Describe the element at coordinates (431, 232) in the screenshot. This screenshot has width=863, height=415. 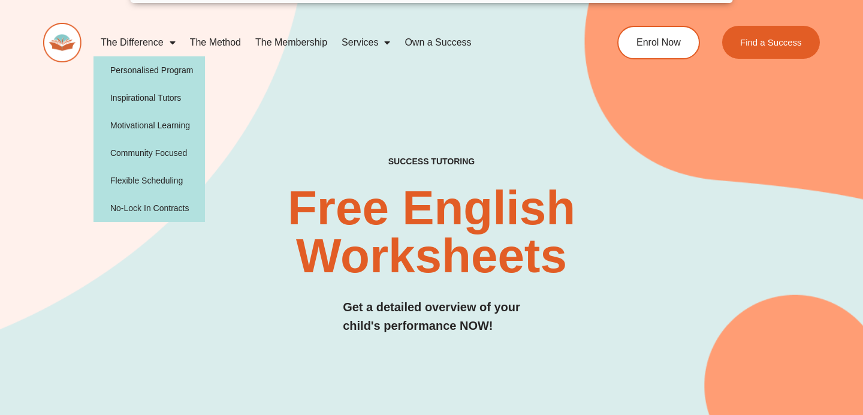
I see `h2: Free English Worksheets​` at that location.